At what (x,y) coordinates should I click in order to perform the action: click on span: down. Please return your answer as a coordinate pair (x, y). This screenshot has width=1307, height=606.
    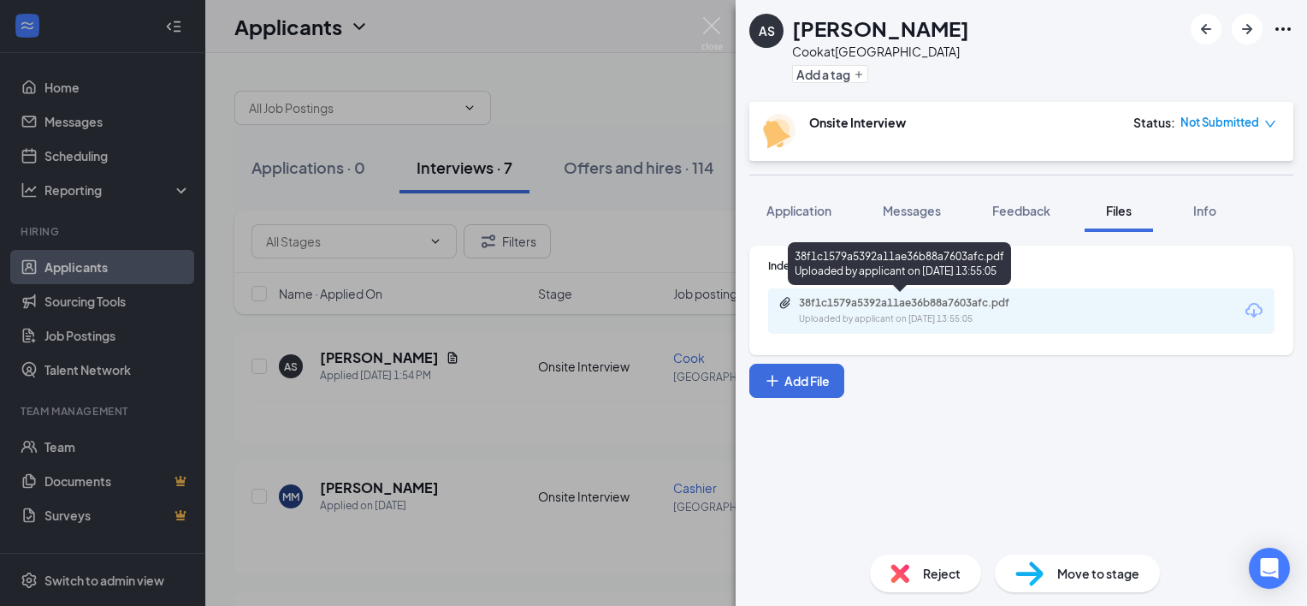
    Looking at the image, I should click on (1271, 124).